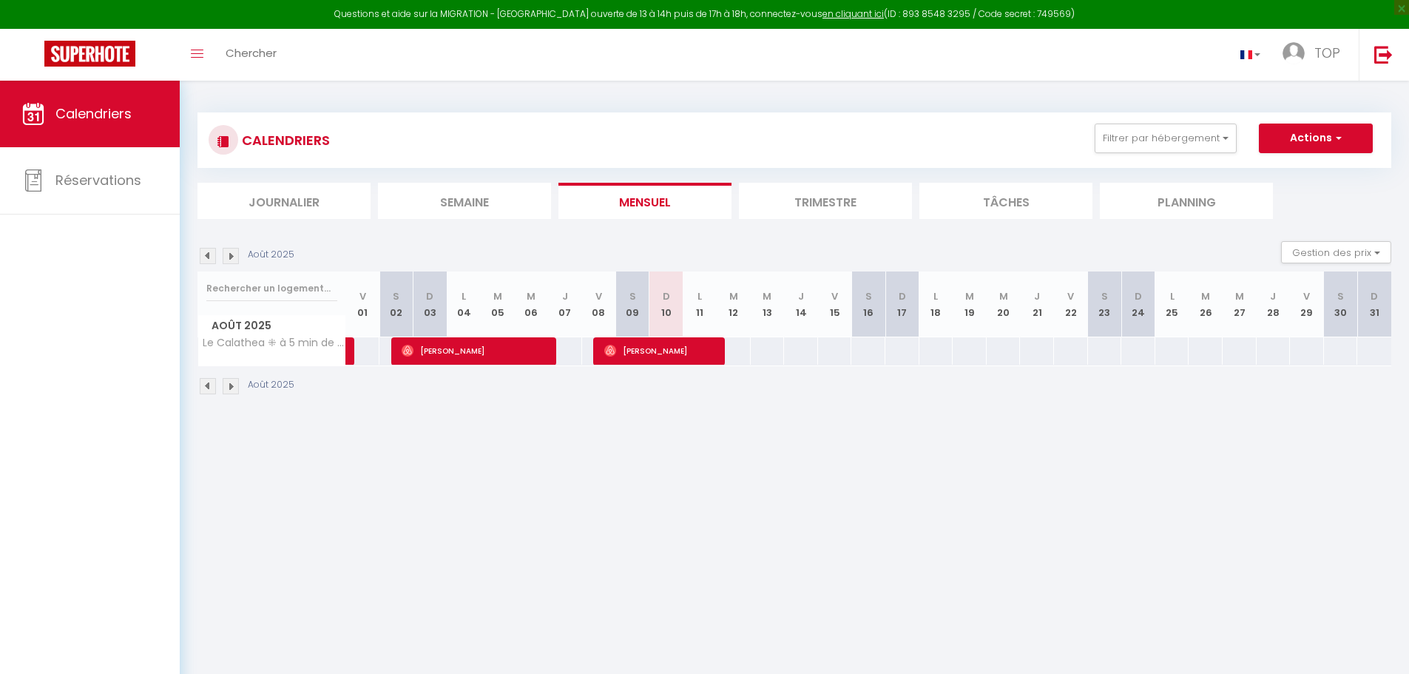 This screenshot has height=674, width=1409. Describe the element at coordinates (936, 304) in the screenshot. I see `th: 18` at that location.